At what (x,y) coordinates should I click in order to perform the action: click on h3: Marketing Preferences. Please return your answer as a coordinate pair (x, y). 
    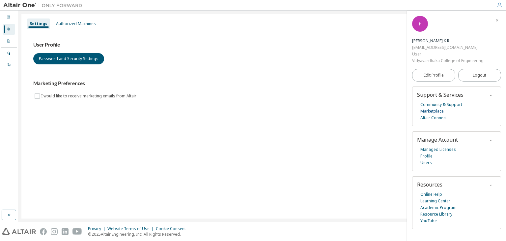
    Looking at the image, I should click on (262, 83).